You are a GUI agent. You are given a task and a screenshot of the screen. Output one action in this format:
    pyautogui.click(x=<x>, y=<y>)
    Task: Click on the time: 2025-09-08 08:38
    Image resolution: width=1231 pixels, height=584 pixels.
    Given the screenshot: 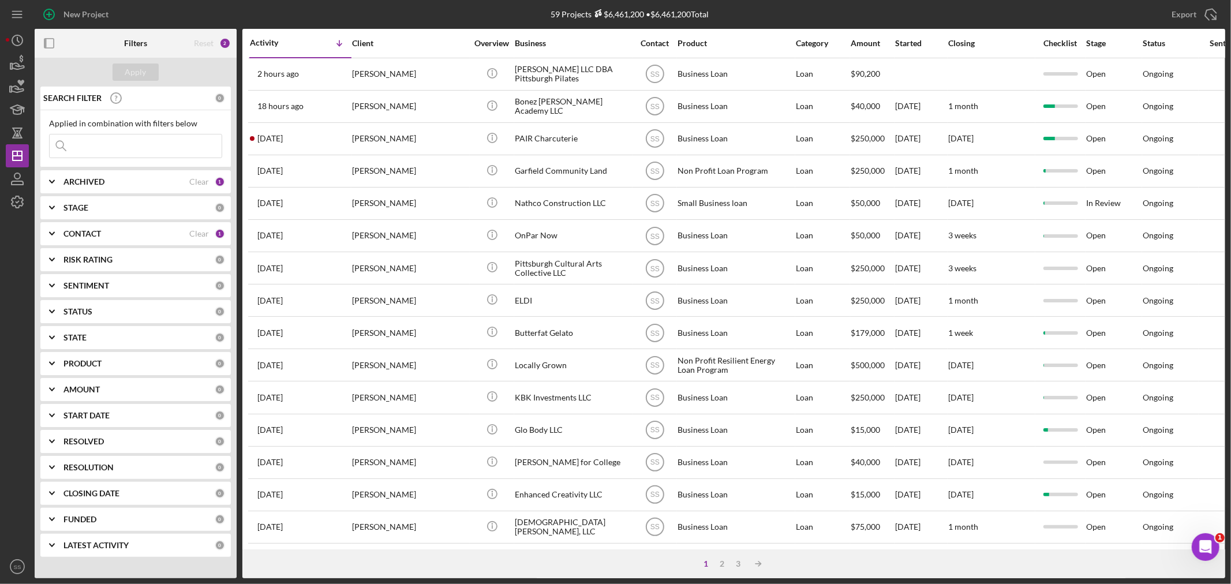 What is the action you would take?
    pyautogui.click(x=270, y=203)
    